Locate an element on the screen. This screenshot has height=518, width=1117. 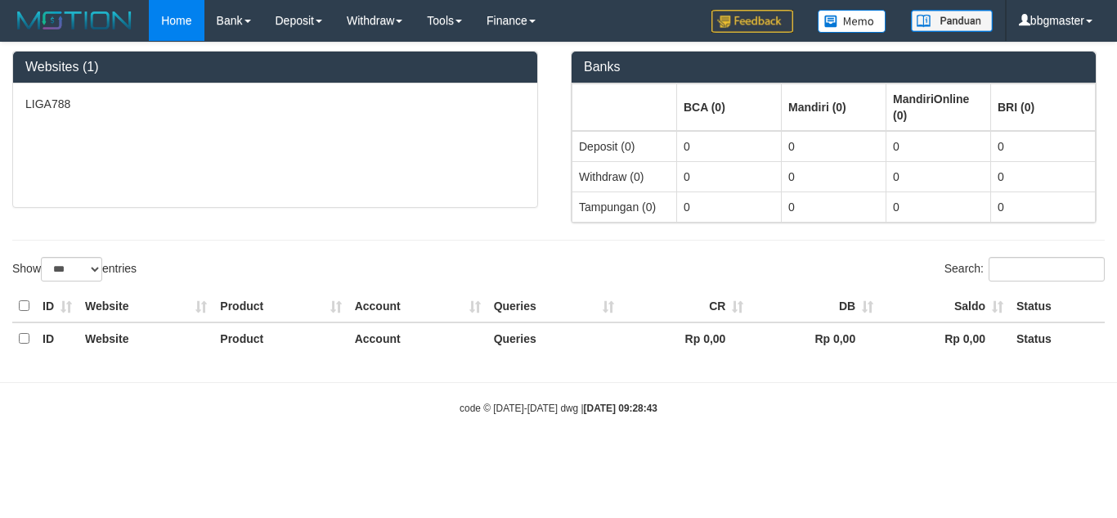
th: CR is located at coordinates (685, 306).